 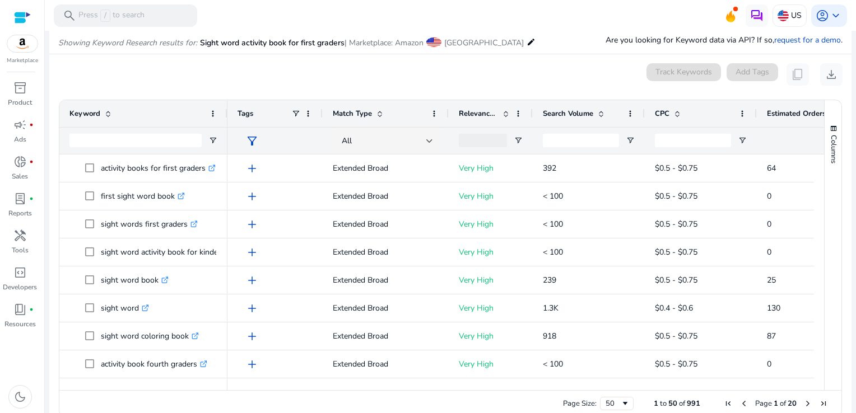 What do you see at coordinates (822, 16) in the screenshot?
I see `span: account_circle` at bounding box center [822, 16].